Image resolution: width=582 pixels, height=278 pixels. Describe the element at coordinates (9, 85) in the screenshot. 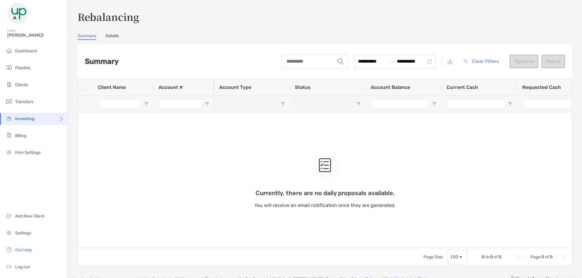

I see `img: clients icon` at that location.